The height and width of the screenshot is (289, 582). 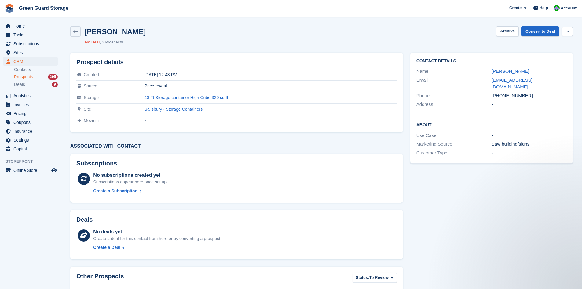 I want to click on a: Prospects 295, so click(x=36, y=77).